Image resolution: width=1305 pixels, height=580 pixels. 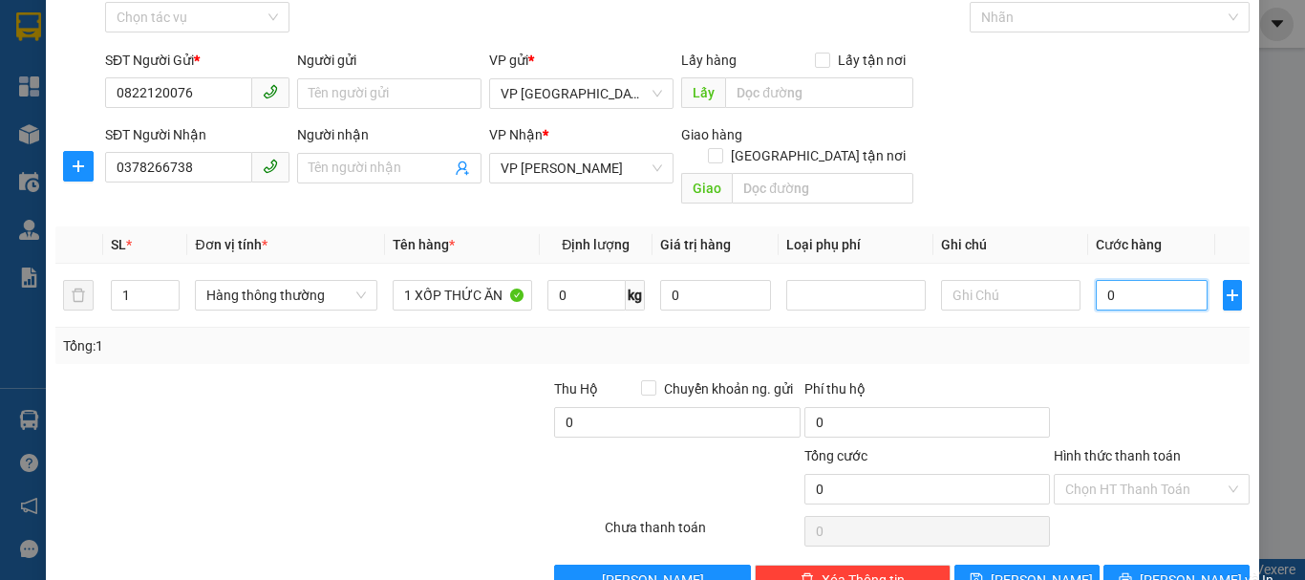 What do you see at coordinates (581, 60) in the screenshot?
I see `div: VP gửi` at bounding box center [581, 60].